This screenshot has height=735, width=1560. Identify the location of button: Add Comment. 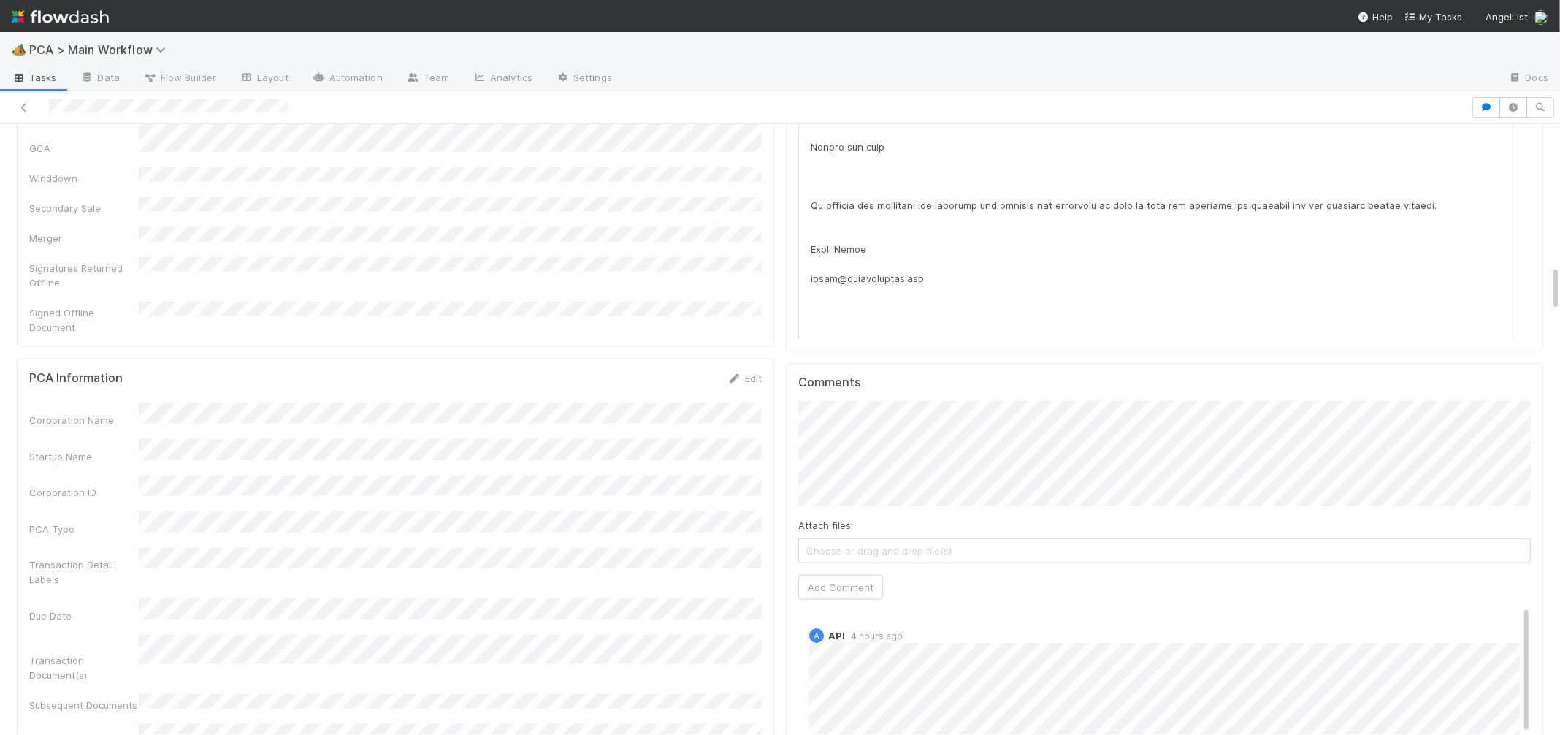
(841, 587).